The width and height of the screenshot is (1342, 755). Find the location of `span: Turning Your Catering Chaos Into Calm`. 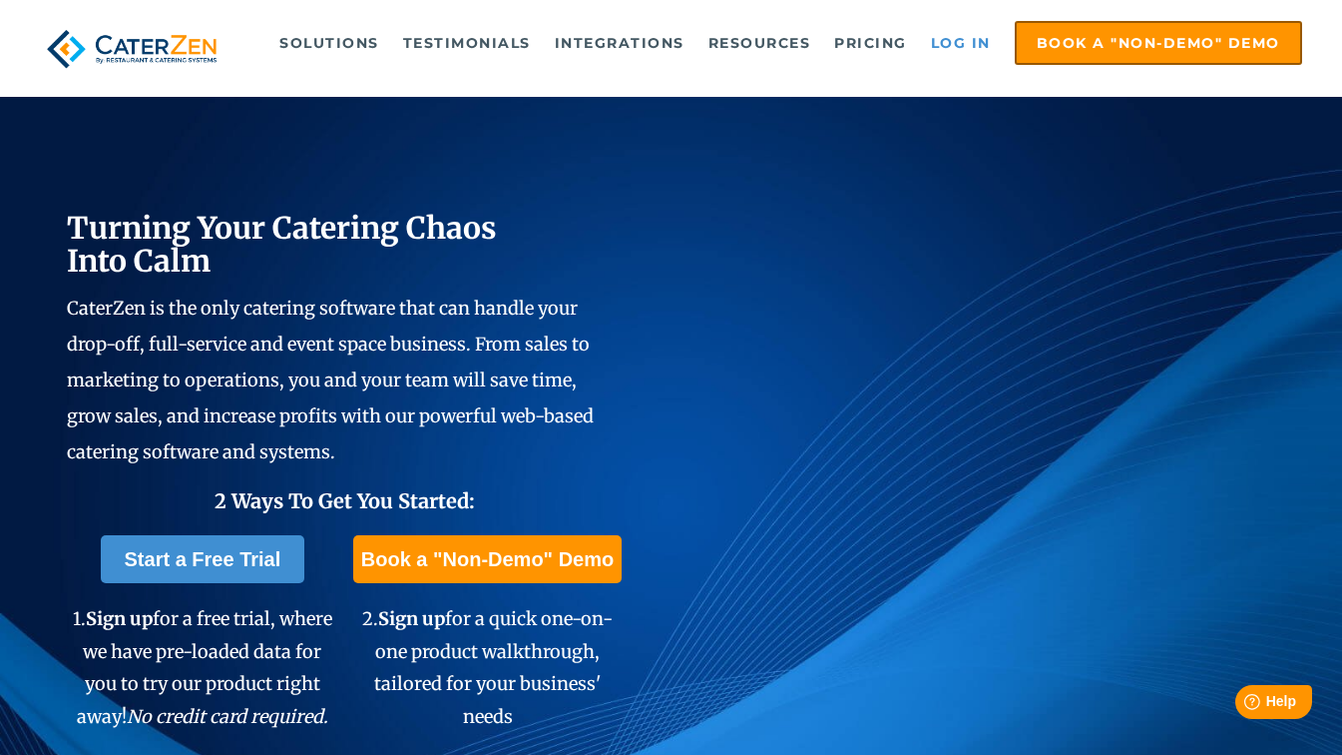

span: Turning Your Catering Chaos Into Calm is located at coordinates (281, 244).